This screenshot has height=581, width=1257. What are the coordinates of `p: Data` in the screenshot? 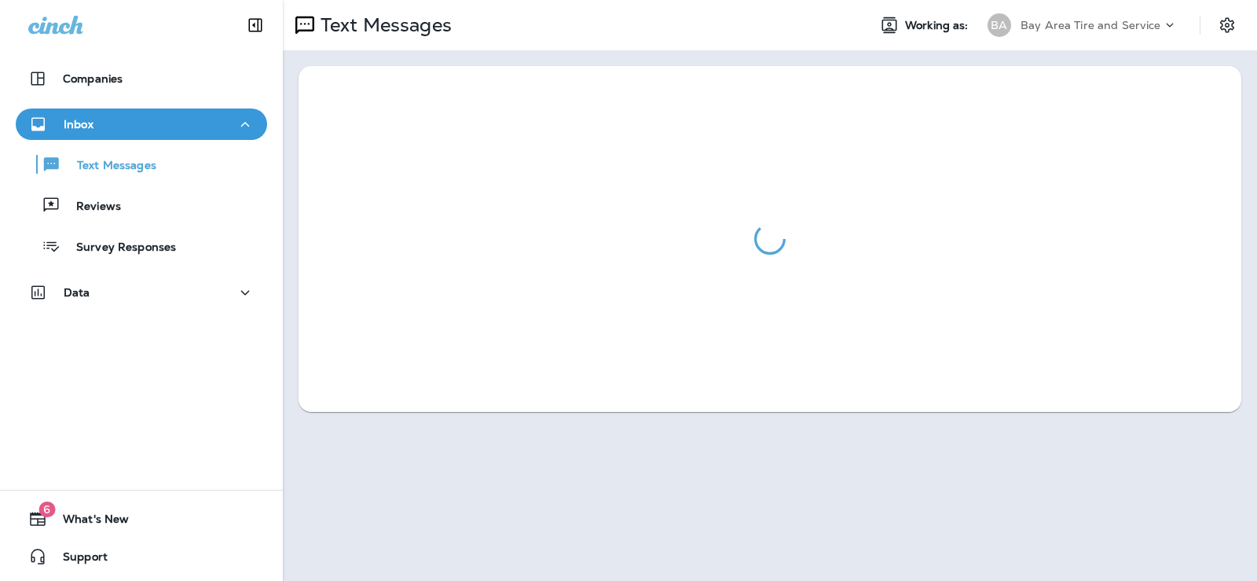 It's located at (77, 292).